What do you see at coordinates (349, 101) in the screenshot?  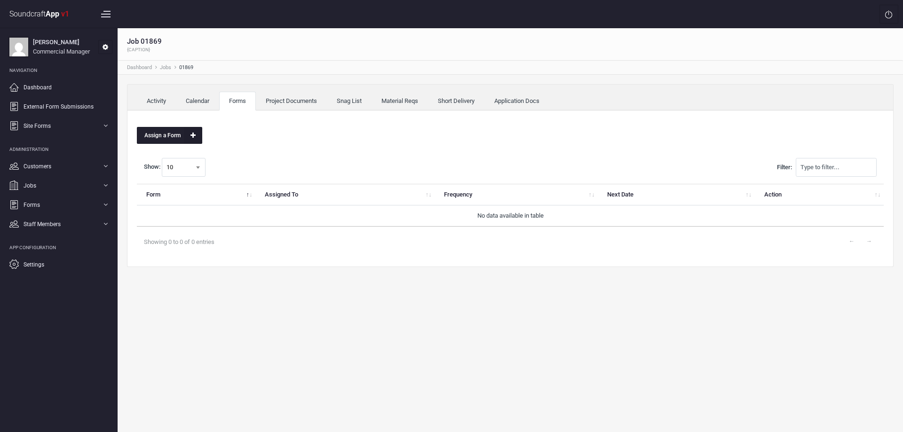 I see `a: Snag List` at bounding box center [349, 101].